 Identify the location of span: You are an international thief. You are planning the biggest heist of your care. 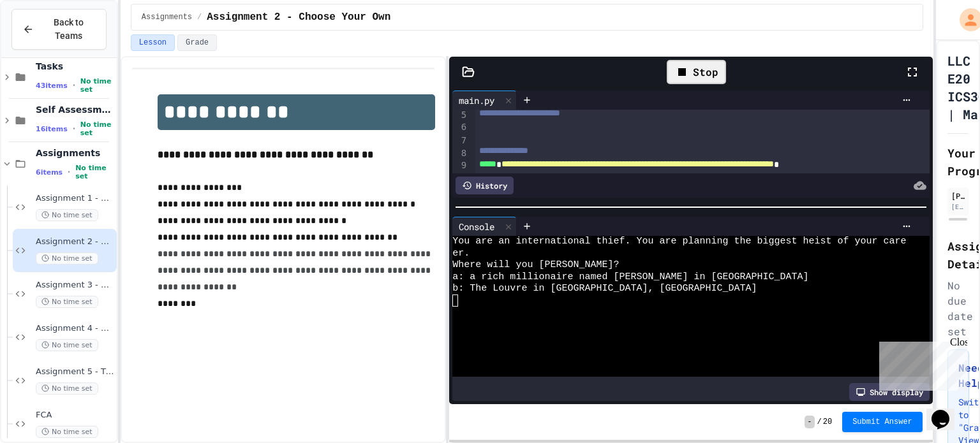
(679, 242).